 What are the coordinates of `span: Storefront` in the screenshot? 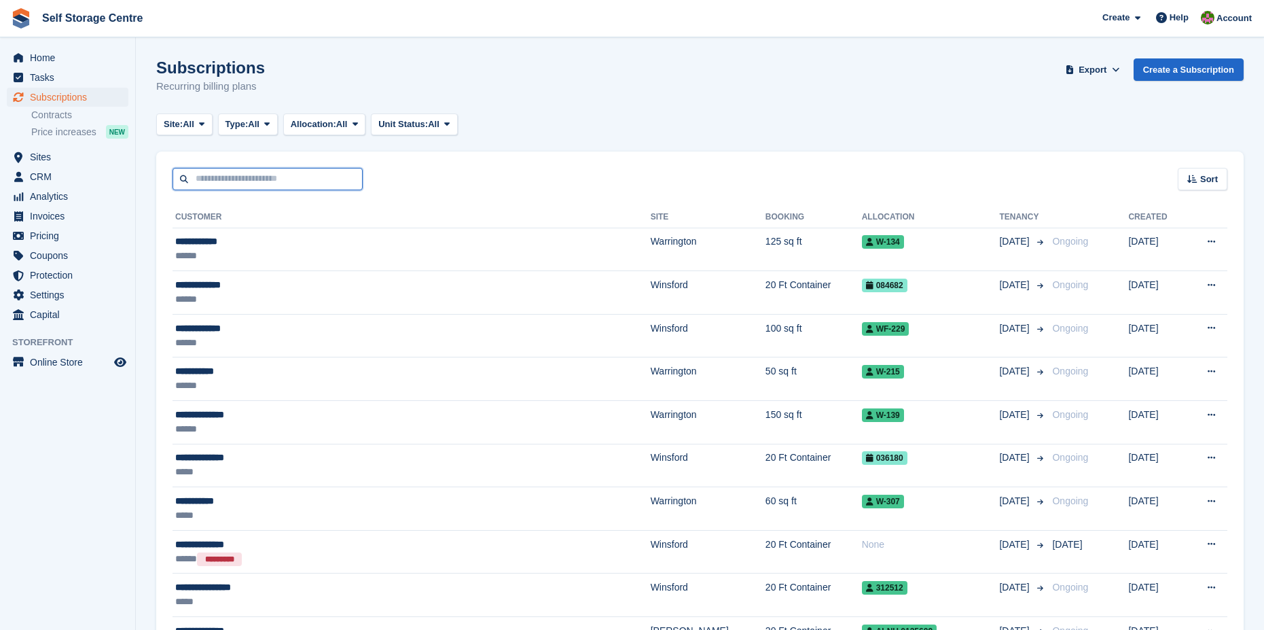 It's located at (73, 342).